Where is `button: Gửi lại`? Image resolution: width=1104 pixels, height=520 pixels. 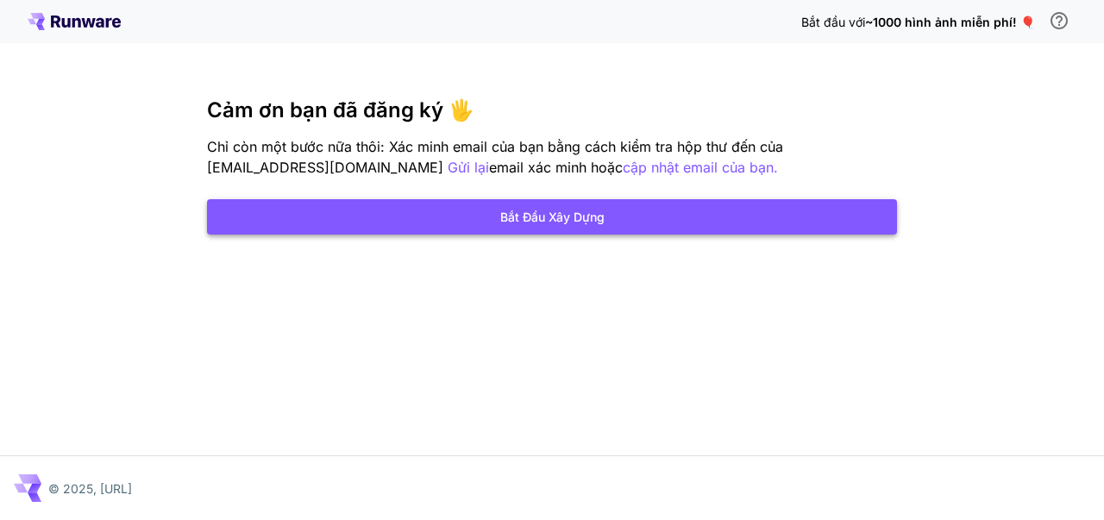
button: Gửi lại is located at coordinates (468, 167).